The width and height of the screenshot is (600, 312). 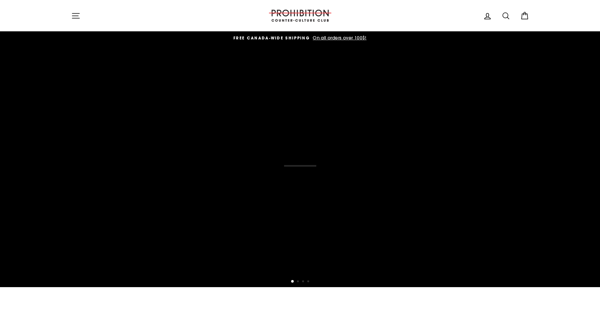 I want to click on button: 2, so click(x=299, y=282).